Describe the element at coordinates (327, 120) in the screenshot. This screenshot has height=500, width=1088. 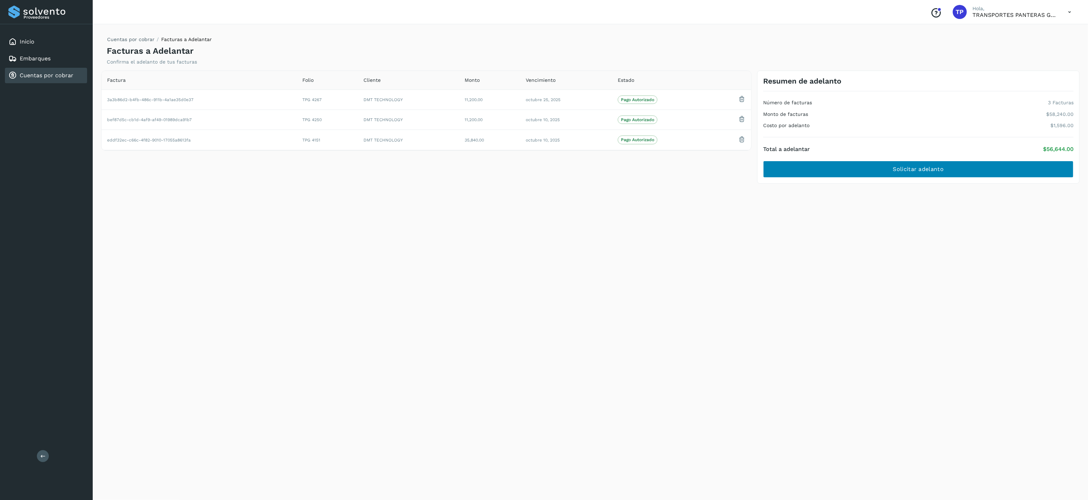
I see `td: TPG 4250` at that location.